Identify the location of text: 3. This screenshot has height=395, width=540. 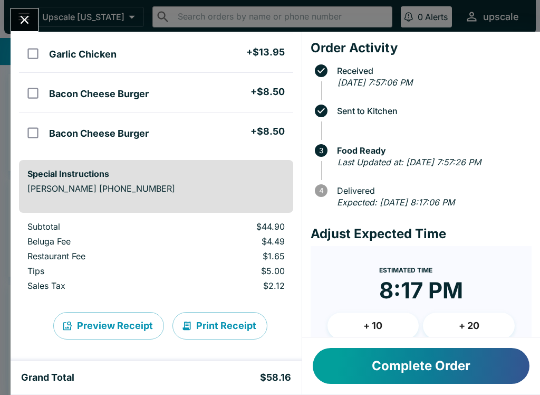
(321, 150).